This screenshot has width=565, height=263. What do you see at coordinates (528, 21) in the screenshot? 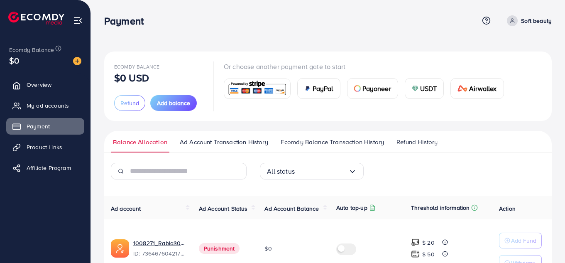
I see `a: Soft beauty` at bounding box center [528, 21].